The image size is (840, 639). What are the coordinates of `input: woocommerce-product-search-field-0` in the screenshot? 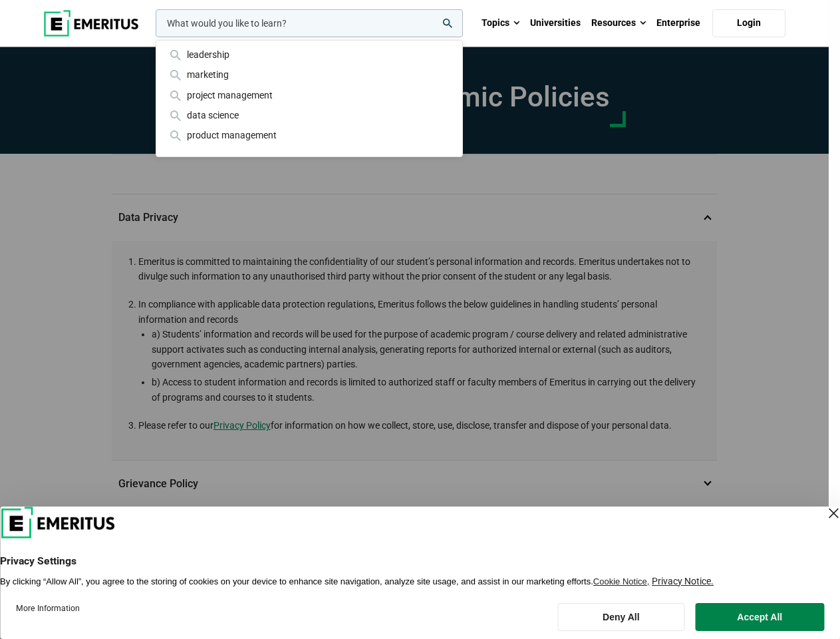 It's located at (309, 23).